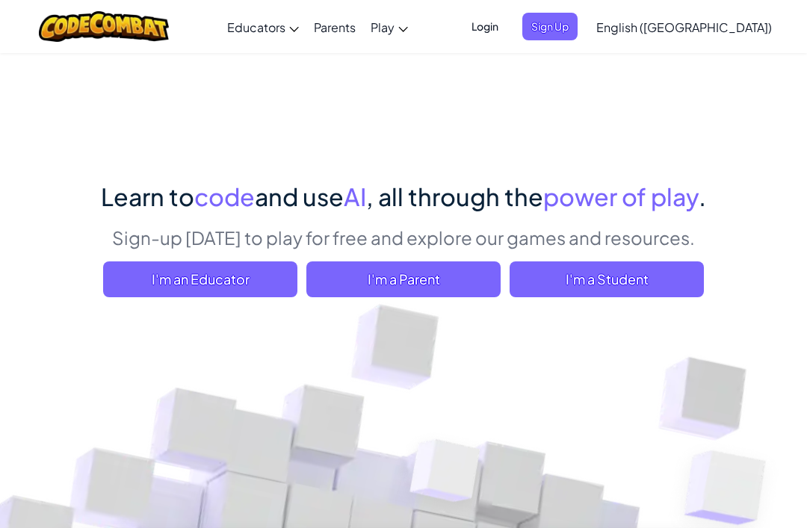 The height and width of the screenshot is (528, 807). Describe the element at coordinates (404, 280) in the screenshot. I see `a: I'm a Parent` at that location.